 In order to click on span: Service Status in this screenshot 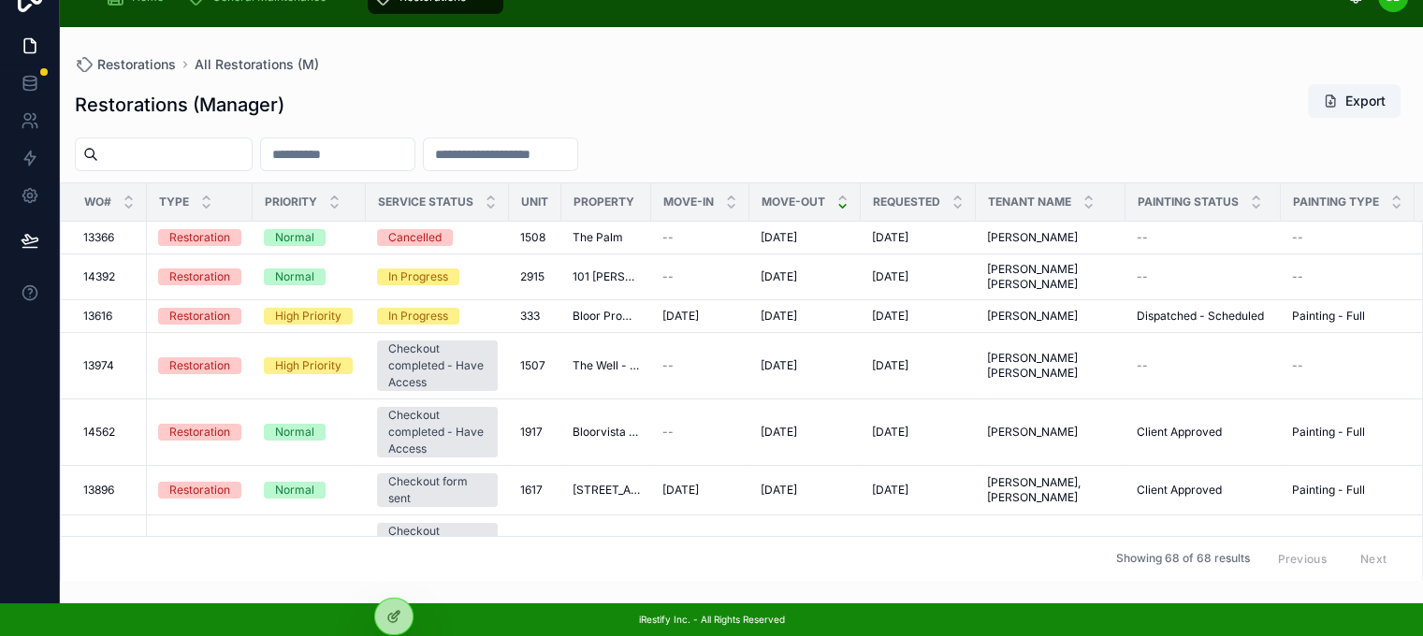, I will do `click(426, 202)`.